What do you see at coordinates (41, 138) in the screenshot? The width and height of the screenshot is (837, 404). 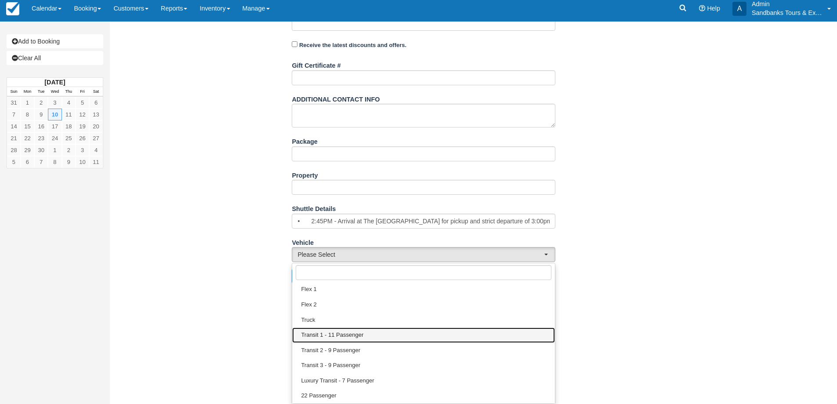 I see `a: 23` at bounding box center [41, 138].